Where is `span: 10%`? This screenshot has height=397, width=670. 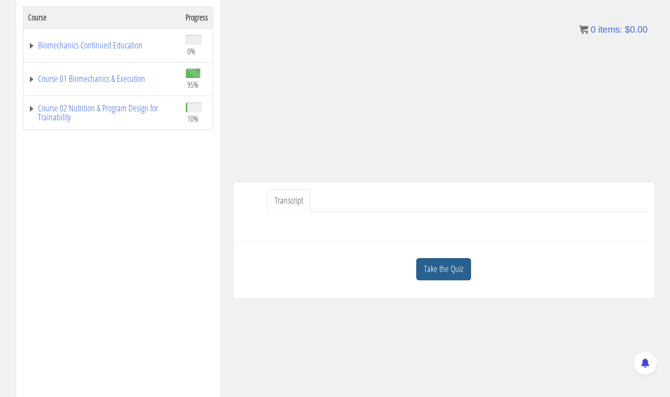 span: 10% is located at coordinates (193, 119).